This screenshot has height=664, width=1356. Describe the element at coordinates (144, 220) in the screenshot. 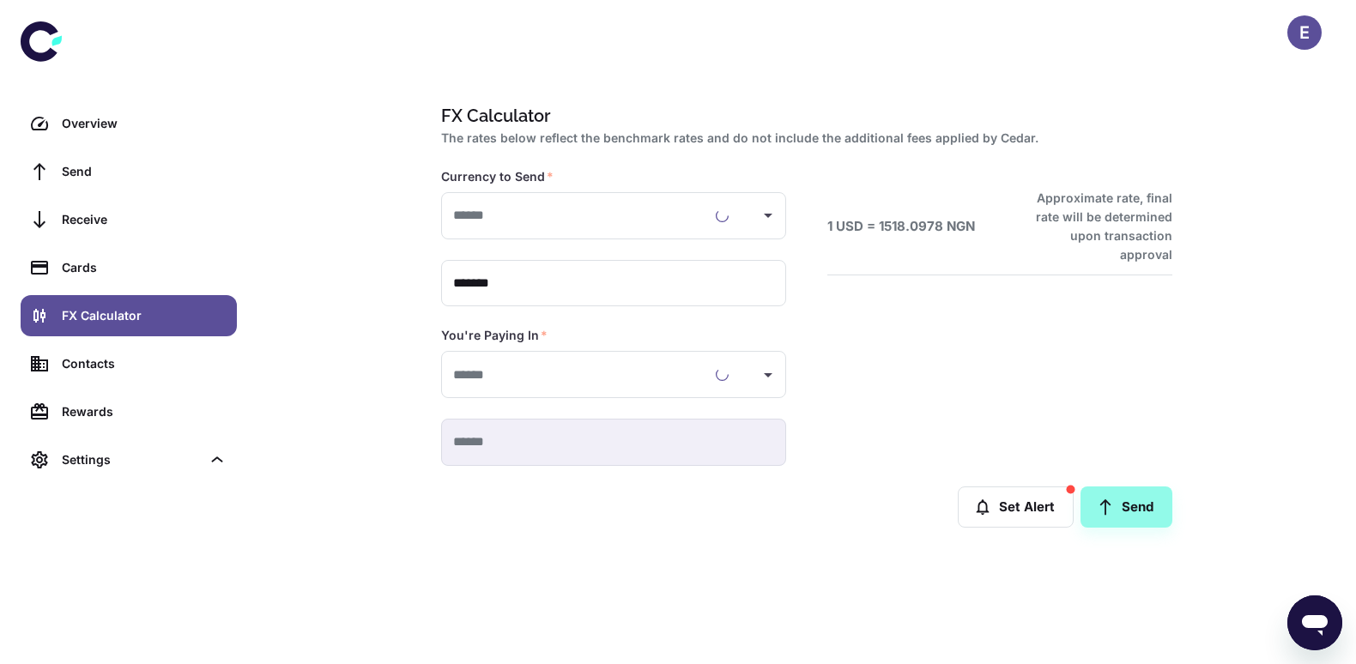

I see `div: Receive` at that location.